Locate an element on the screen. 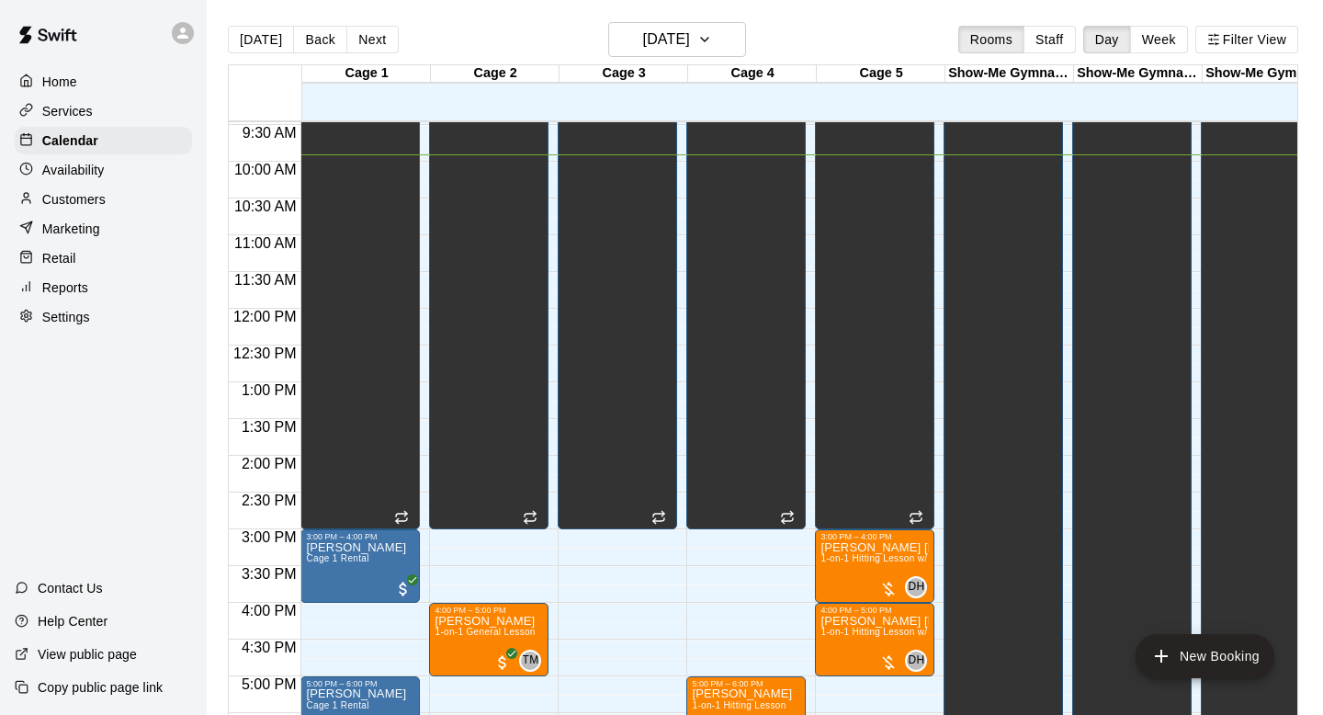 Image resolution: width=1323 pixels, height=715 pixels. p: Reports is located at coordinates (65, 288).